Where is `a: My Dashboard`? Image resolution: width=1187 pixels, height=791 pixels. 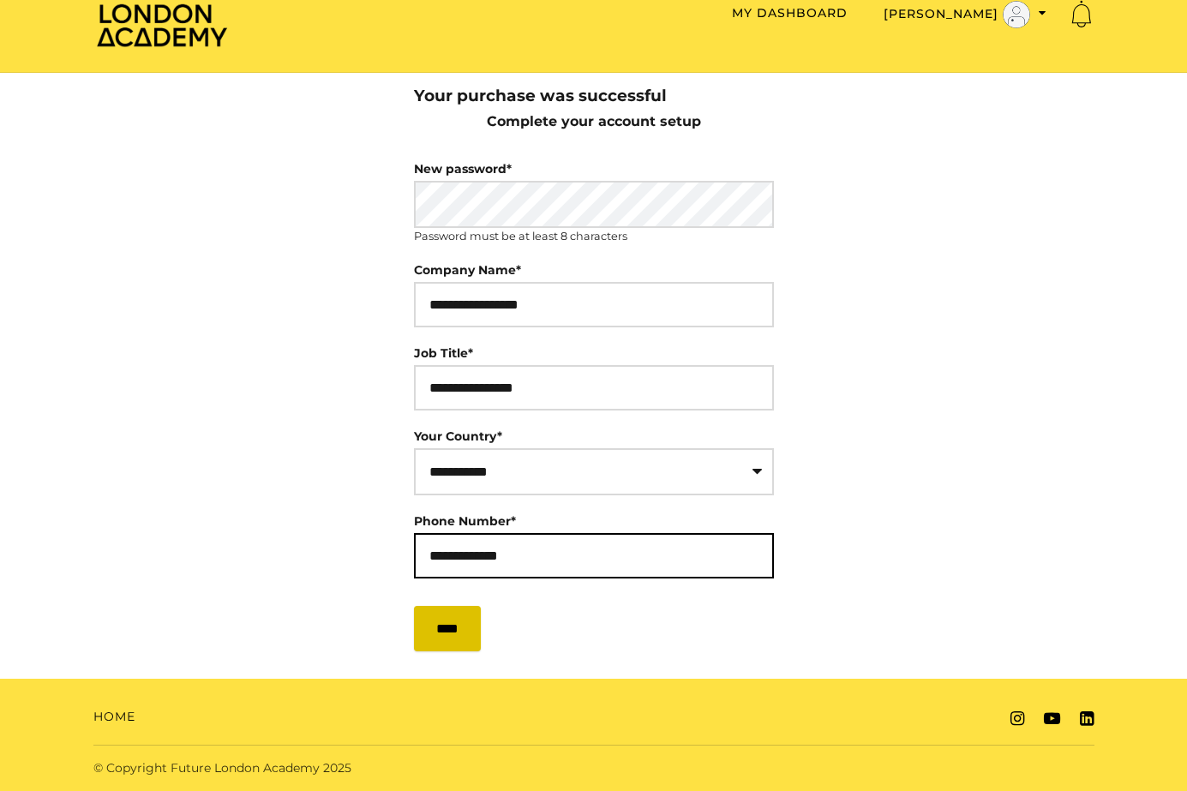 a: My Dashboard is located at coordinates (789, 13).